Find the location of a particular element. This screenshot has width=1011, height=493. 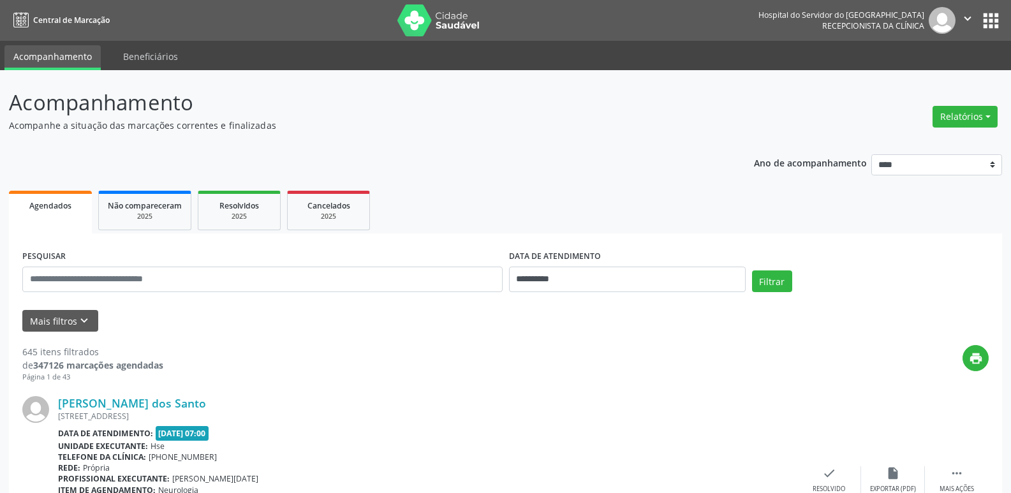

label: PESQUISAR is located at coordinates (44, 256).